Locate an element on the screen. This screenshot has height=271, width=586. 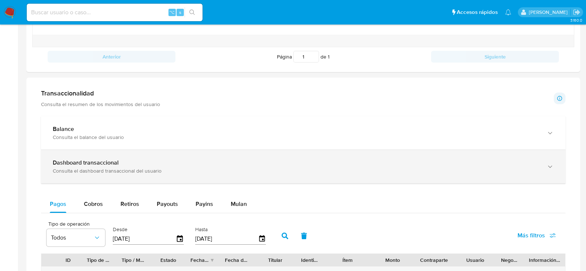
span: 1 is located at coordinates (328, 57).